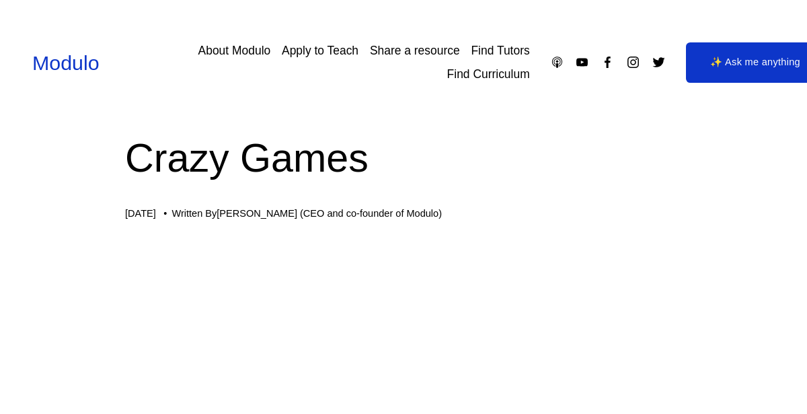  What do you see at coordinates (582, 62) in the screenshot?
I see `a: YouTube` at bounding box center [582, 62].